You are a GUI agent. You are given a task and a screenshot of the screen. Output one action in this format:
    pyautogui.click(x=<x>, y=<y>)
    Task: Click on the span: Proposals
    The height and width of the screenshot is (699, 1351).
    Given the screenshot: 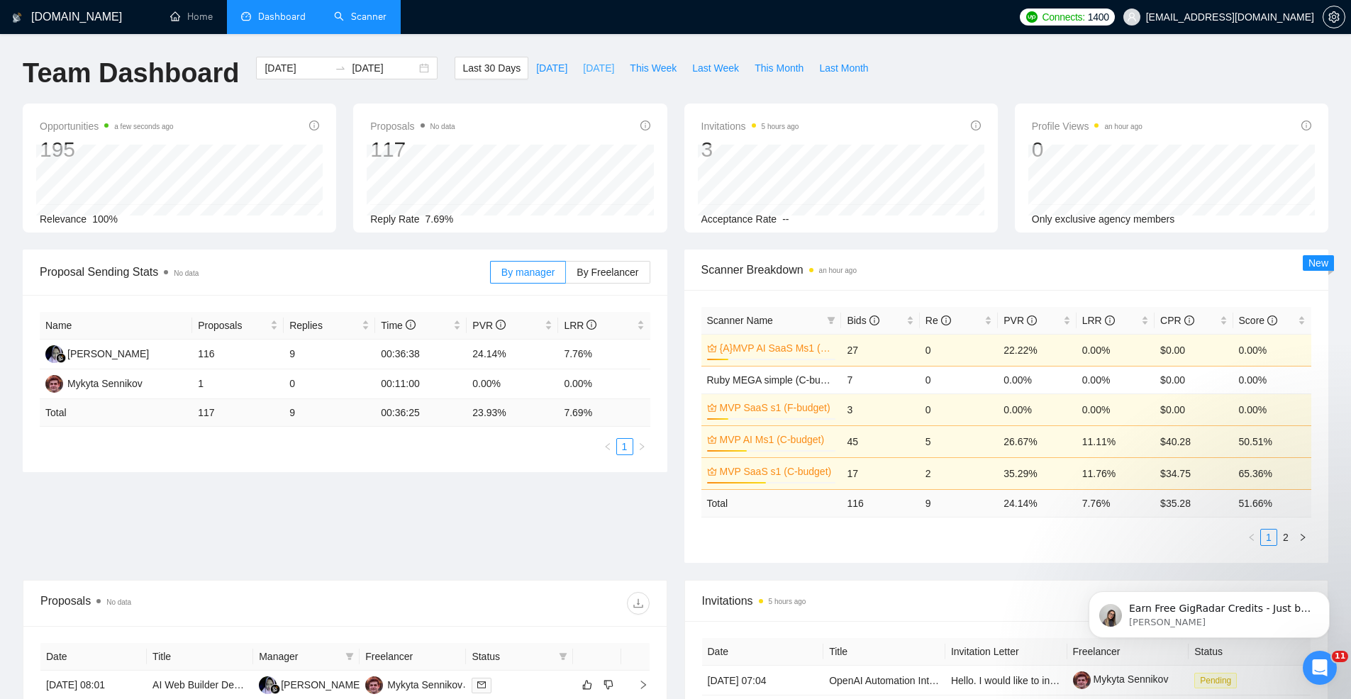 What is the action you would take?
    pyautogui.click(x=233, y=325)
    